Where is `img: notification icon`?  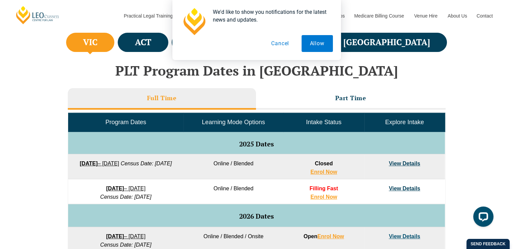 img: notification icon is located at coordinates (194, 22).